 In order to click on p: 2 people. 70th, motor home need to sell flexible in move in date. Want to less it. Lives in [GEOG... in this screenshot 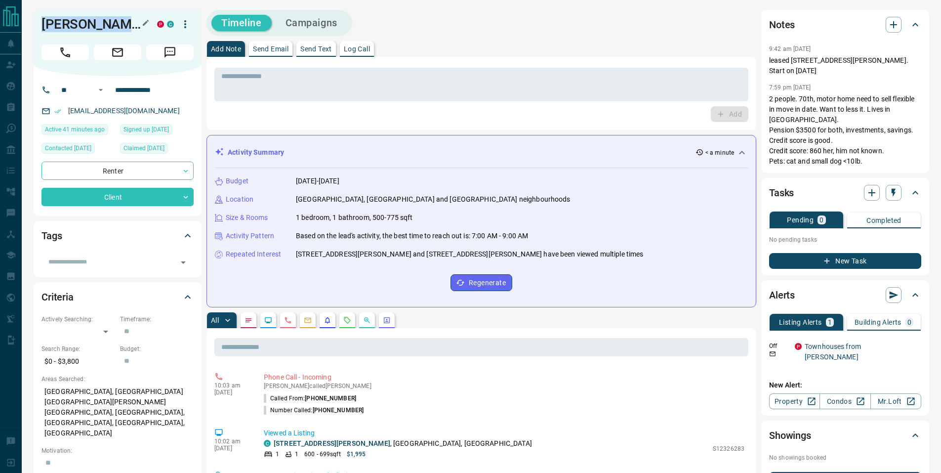, I will do `click(845, 130)`.